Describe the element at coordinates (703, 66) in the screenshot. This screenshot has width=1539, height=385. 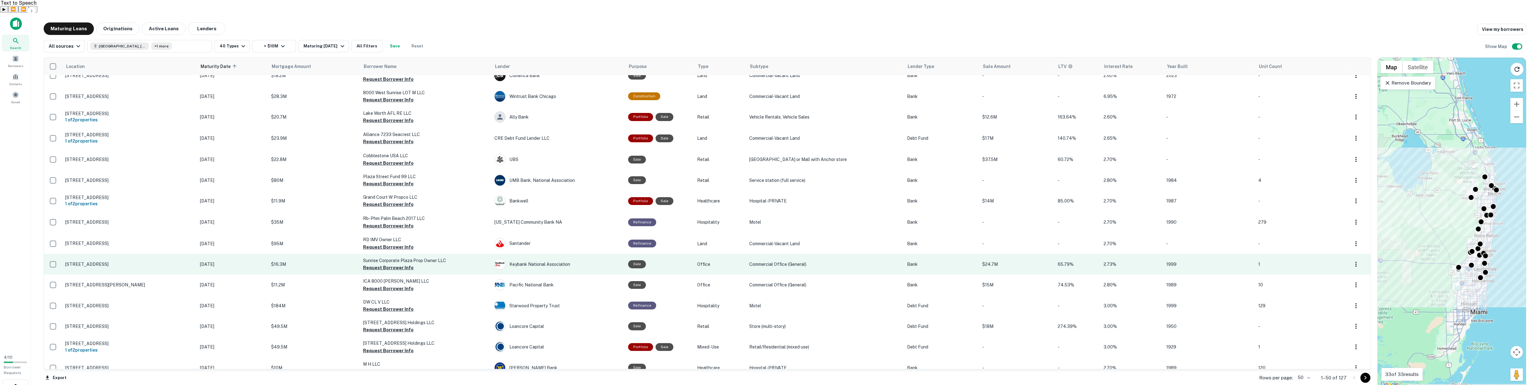
I see `span: Type` at that location.